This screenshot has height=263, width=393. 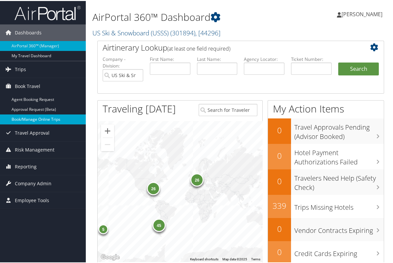 What do you see at coordinates (20, 68) in the screenshot?
I see `span: Trips` at bounding box center [20, 68].